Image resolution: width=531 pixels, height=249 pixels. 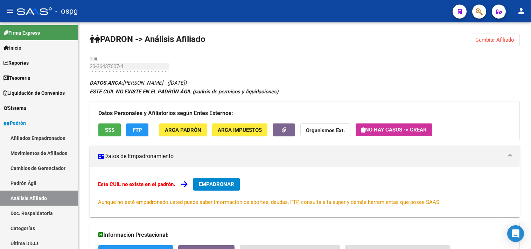 I want to click on div: Datos de Empadronamiento, so click(x=305, y=192).